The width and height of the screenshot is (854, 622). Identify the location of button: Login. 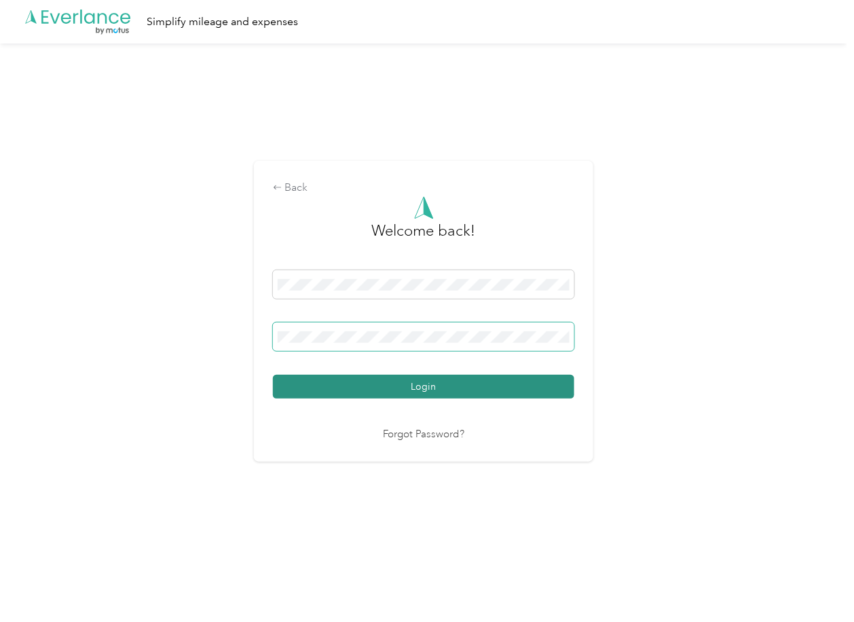
(423, 386).